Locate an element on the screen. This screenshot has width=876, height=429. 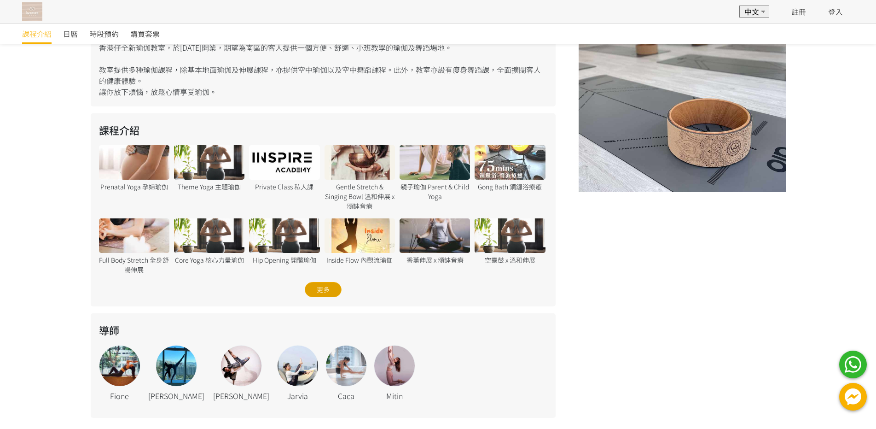
a: 時段預約 is located at coordinates (104, 34).